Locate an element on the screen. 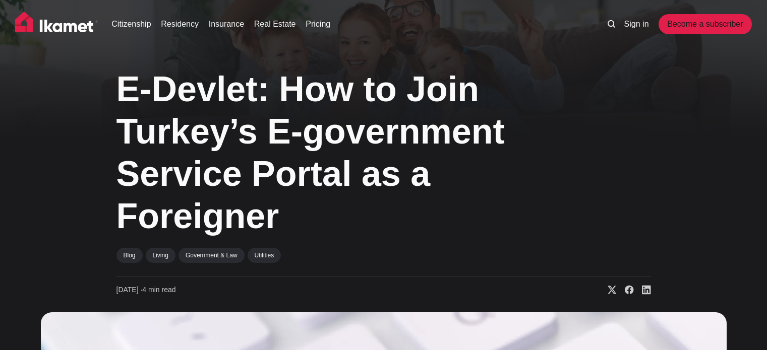  a: Blog is located at coordinates (130, 256).